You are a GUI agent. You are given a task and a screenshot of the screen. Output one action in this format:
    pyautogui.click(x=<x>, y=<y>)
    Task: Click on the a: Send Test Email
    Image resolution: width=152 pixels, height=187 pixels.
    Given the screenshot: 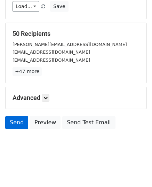 What is the action you would take?
    pyautogui.click(x=89, y=123)
    